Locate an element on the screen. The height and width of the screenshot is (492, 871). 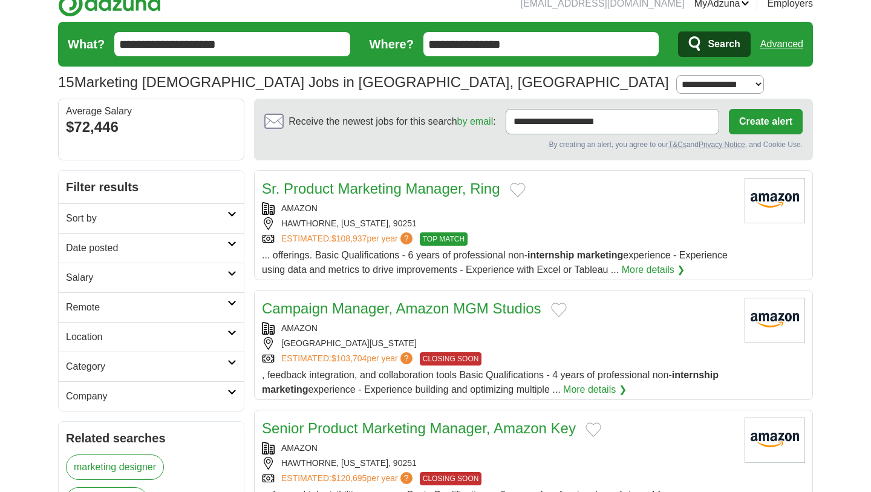
a: Date posted is located at coordinates (151, 247).